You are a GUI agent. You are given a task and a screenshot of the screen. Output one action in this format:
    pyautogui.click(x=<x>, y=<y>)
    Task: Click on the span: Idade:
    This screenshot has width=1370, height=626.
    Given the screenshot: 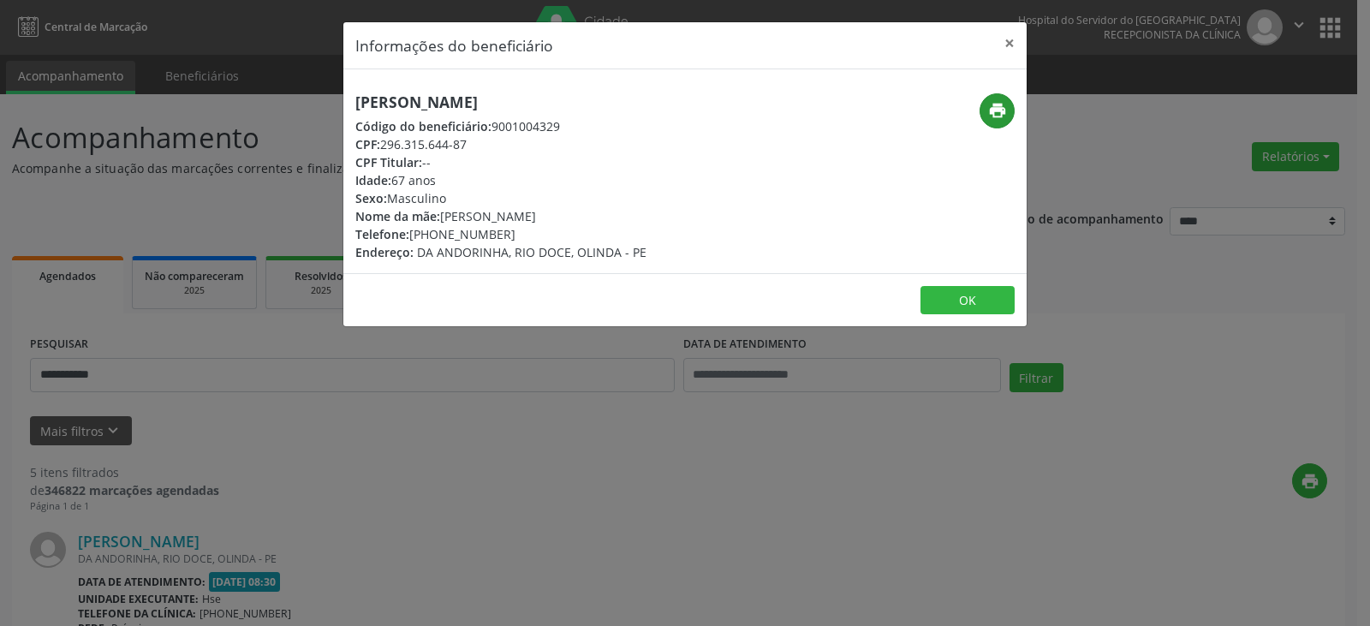 What is the action you would take?
    pyautogui.click(x=373, y=180)
    